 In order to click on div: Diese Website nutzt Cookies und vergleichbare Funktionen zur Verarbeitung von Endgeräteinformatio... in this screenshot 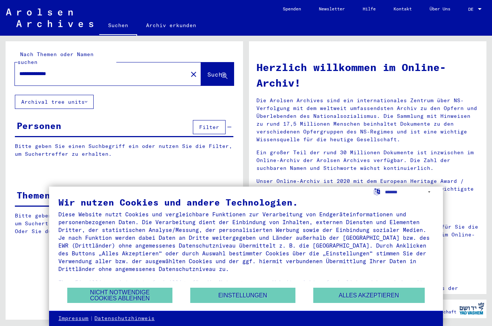, I will do `click(246, 241)`.